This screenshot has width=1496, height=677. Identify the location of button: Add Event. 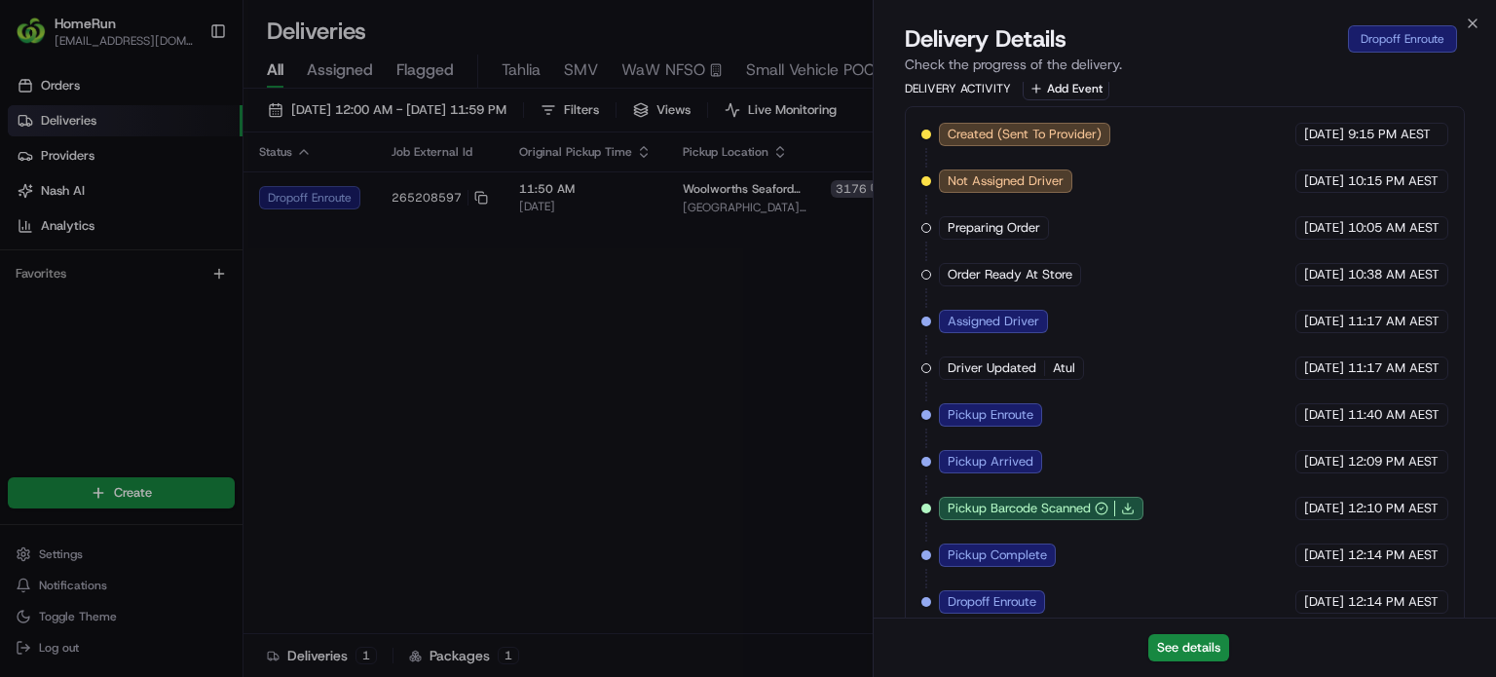
(1066, 89).